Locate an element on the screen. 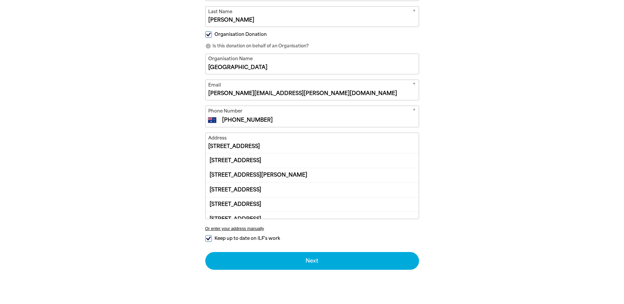 The width and height of the screenshot is (624, 304). input: Keep up to date on ILF's work is located at coordinates (209, 239).